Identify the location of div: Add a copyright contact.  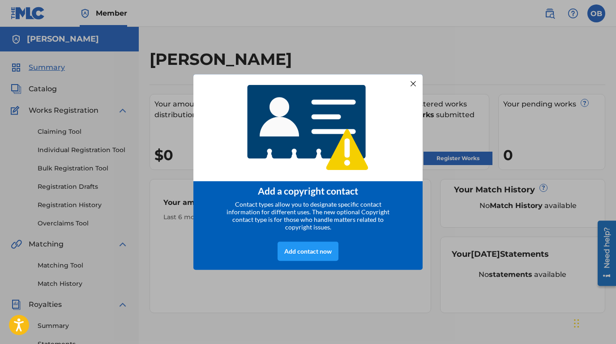
(308, 191).